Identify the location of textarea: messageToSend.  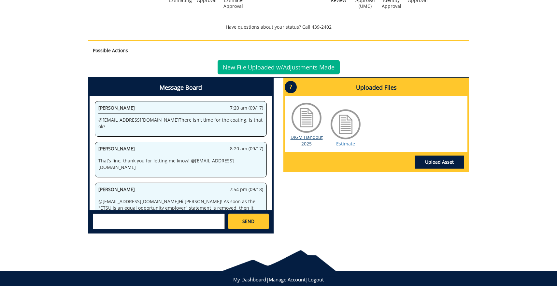
(159, 221).